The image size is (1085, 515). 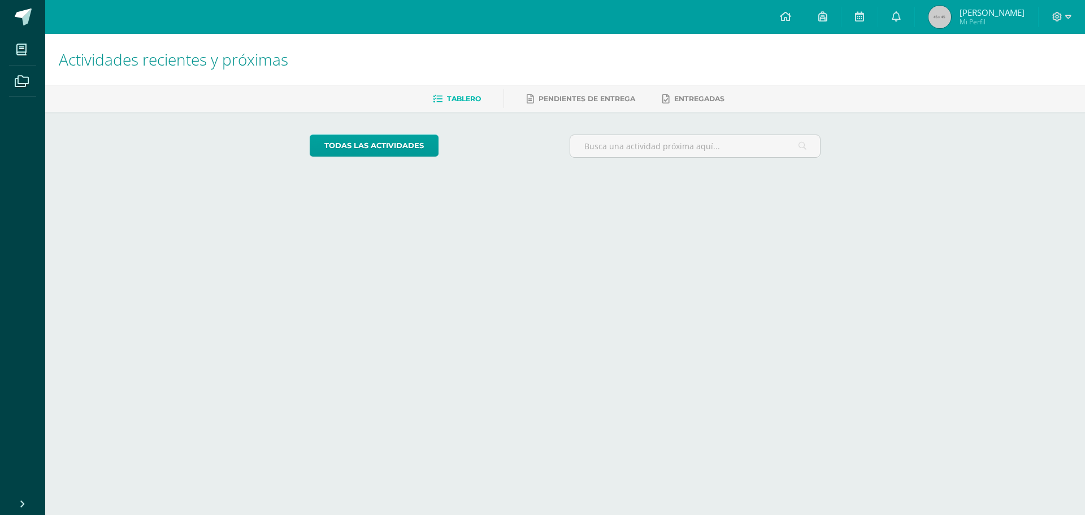 What do you see at coordinates (992, 21) in the screenshot?
I see `span: Mi Perfil` at bounding box center [992, 21].